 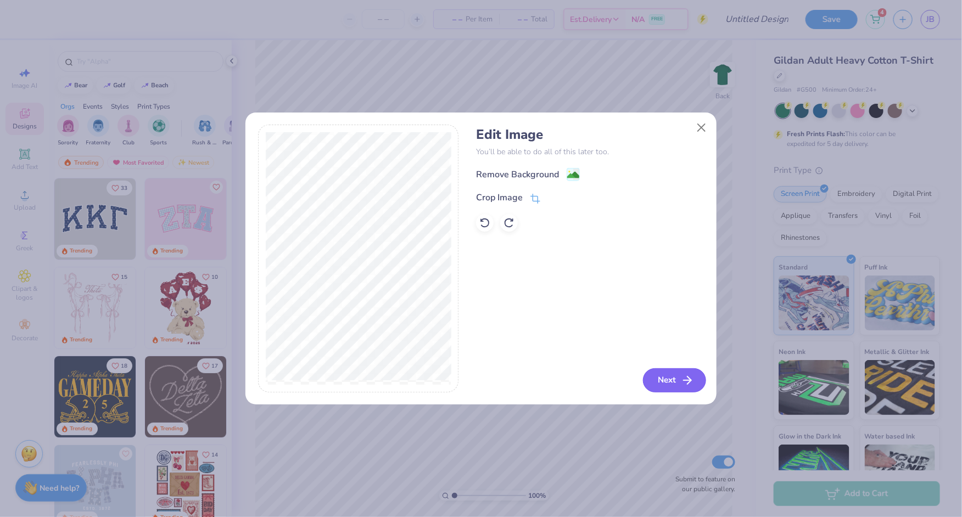 What do you see at coordinates (674, 381) in the screenshot?
I see `button: Next` at bounding box center [674, 381].